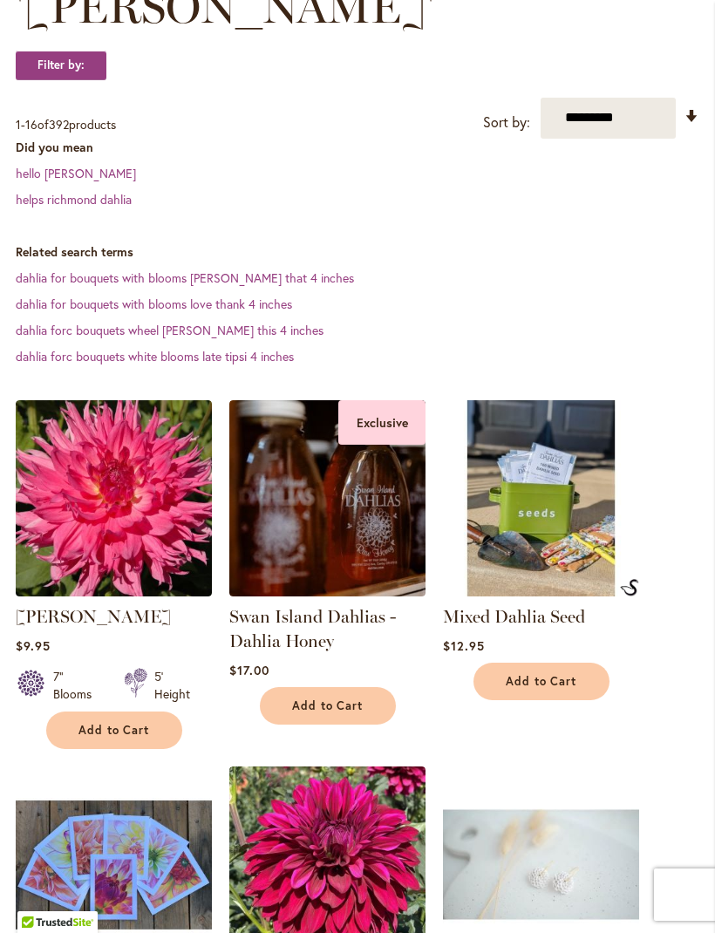 The width and height of the screenshot is (715, 933). What do you see at coordinates (327, 591) in the screenshot?
I see `a: Swan Island Dahlias - Dahlia Honey Exclusive` at bounding box center [327, 591].